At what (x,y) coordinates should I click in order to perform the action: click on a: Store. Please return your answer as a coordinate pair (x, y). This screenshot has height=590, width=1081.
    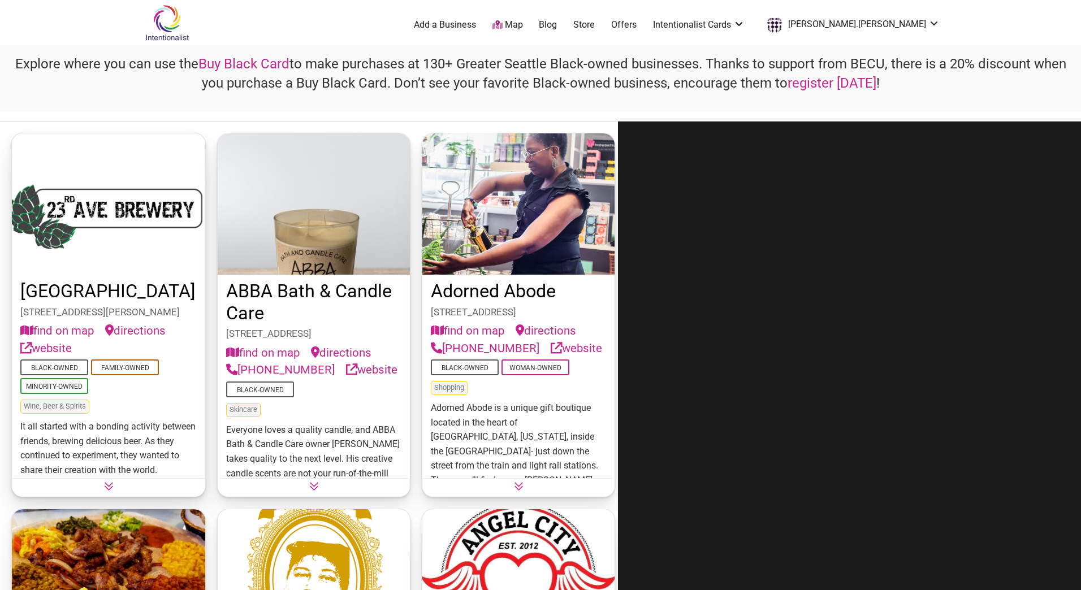
    Looking at the image, I should click on (584, 25).